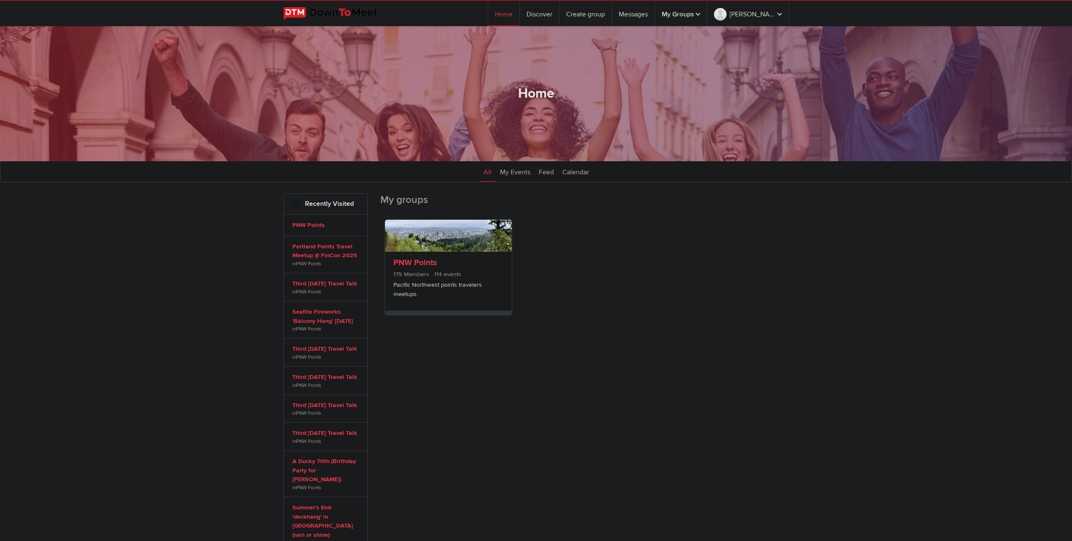 The width and height of the screenshot is (1072, 541). What do you see at coordinates (681, 13) in the screenshot?
I see `a: My Groups` at bounding box center [681, 13].